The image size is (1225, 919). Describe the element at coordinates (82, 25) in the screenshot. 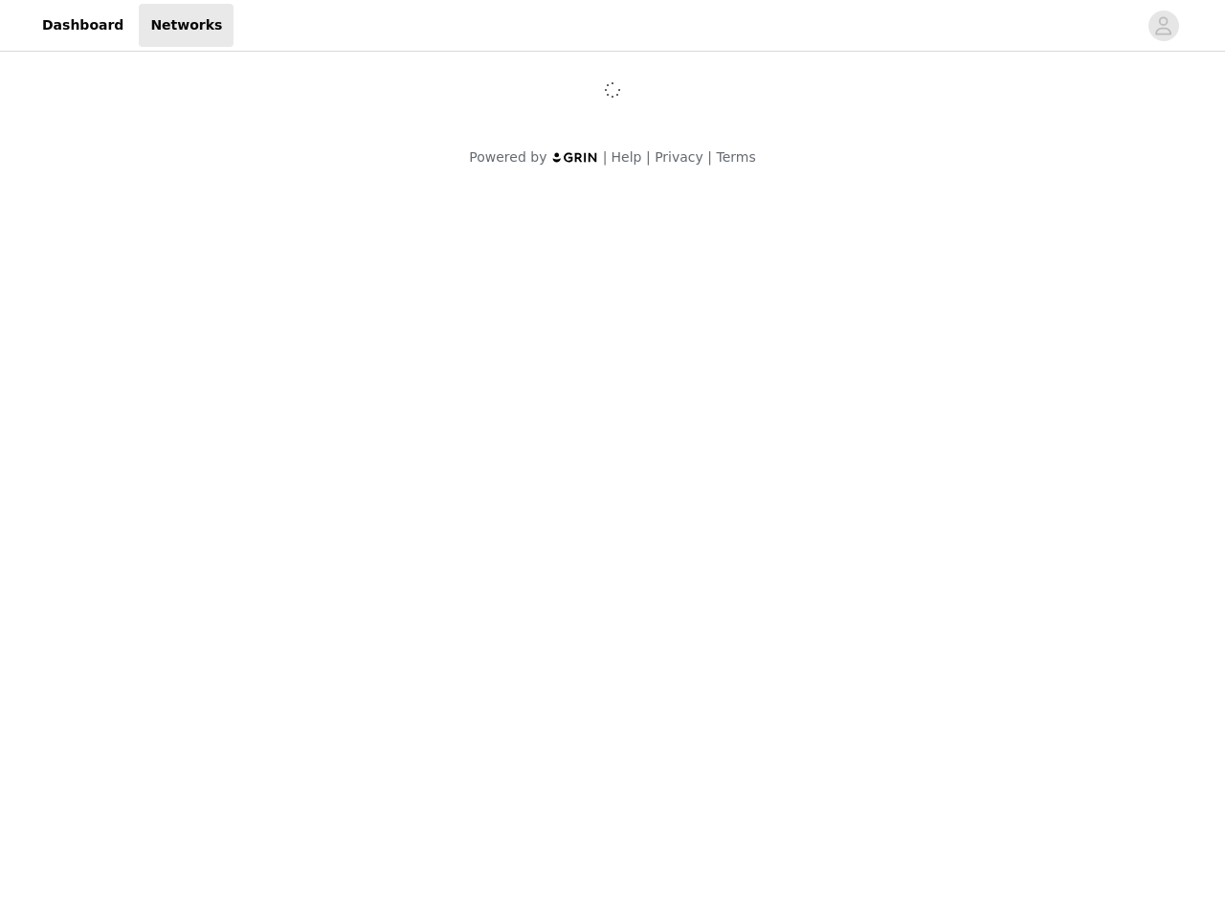

I see `a: Dashboard` at that location.